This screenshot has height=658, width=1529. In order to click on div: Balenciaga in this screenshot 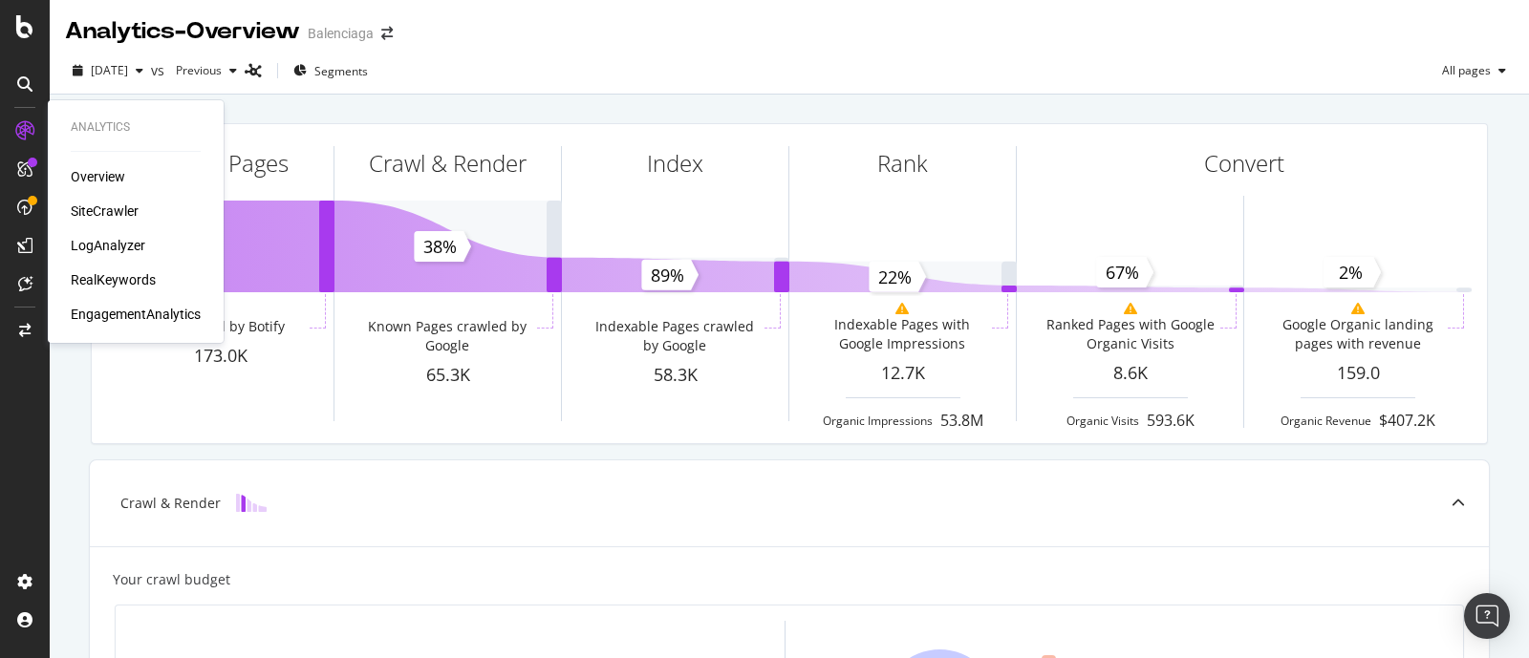, I will do `click(340, 33)`.